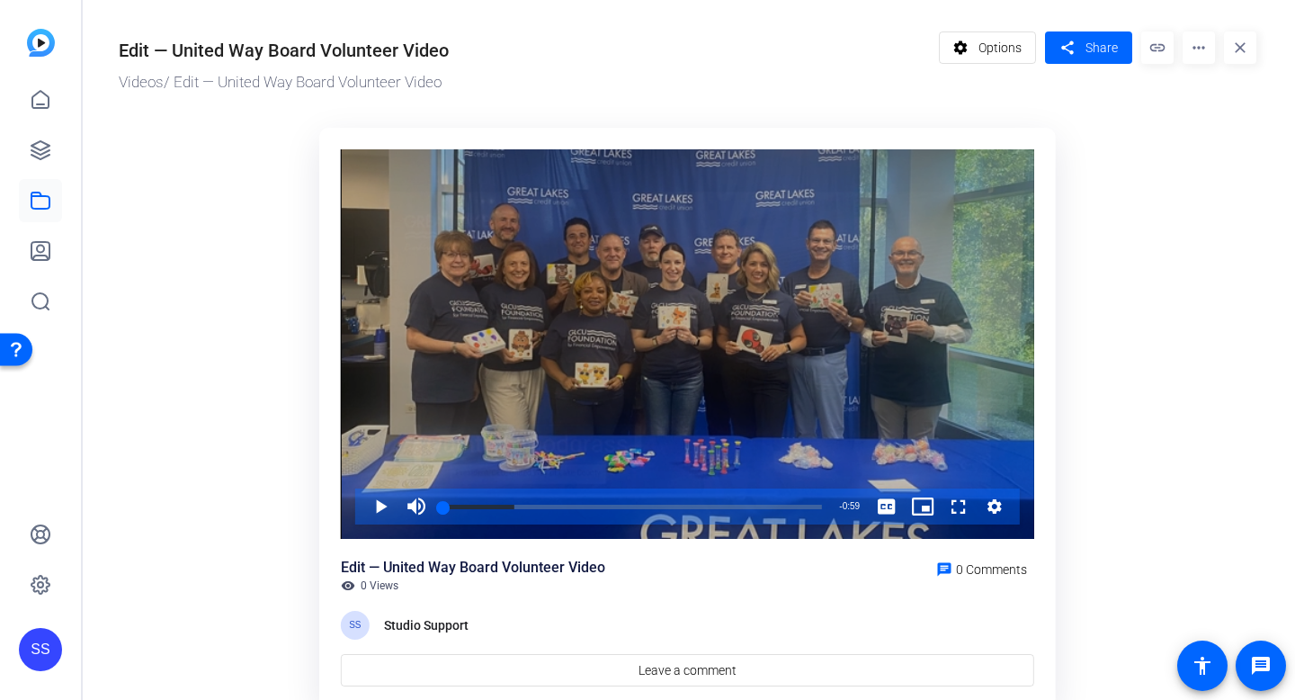 The image size is (1295, 700). What do you see at coordinates (379, 585) in the screenshot?
I see `span: 0 Views` at bounding box center [379, 585].